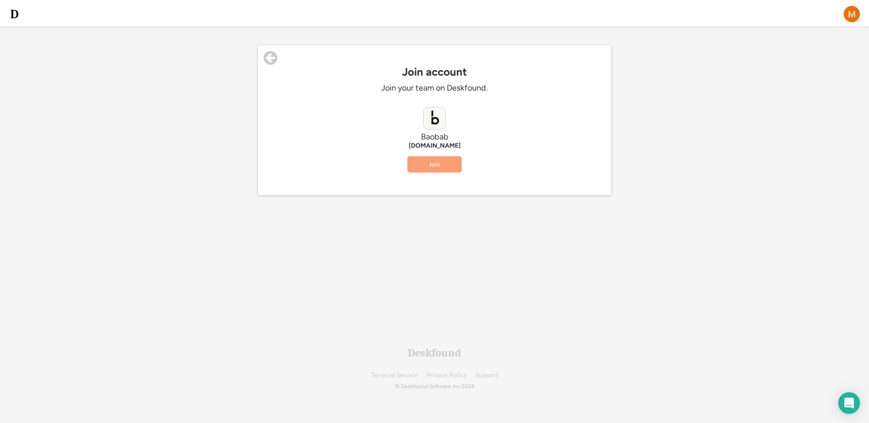 The height and width of the screenshot is (423, 869). Describe the element at coordinates (435, 137) in the screenshot. I see `div: Baobab` at that location.